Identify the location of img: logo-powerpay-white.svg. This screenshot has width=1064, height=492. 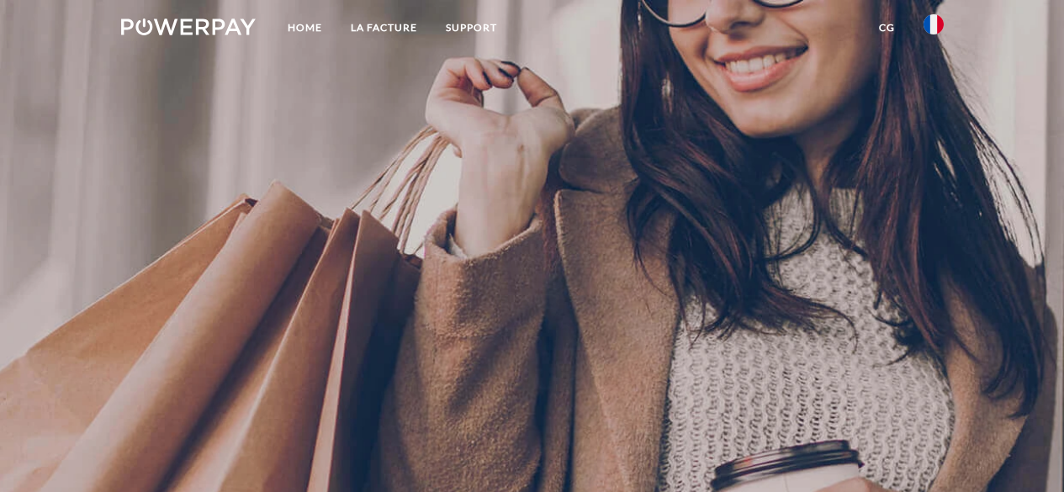
(188, 27).